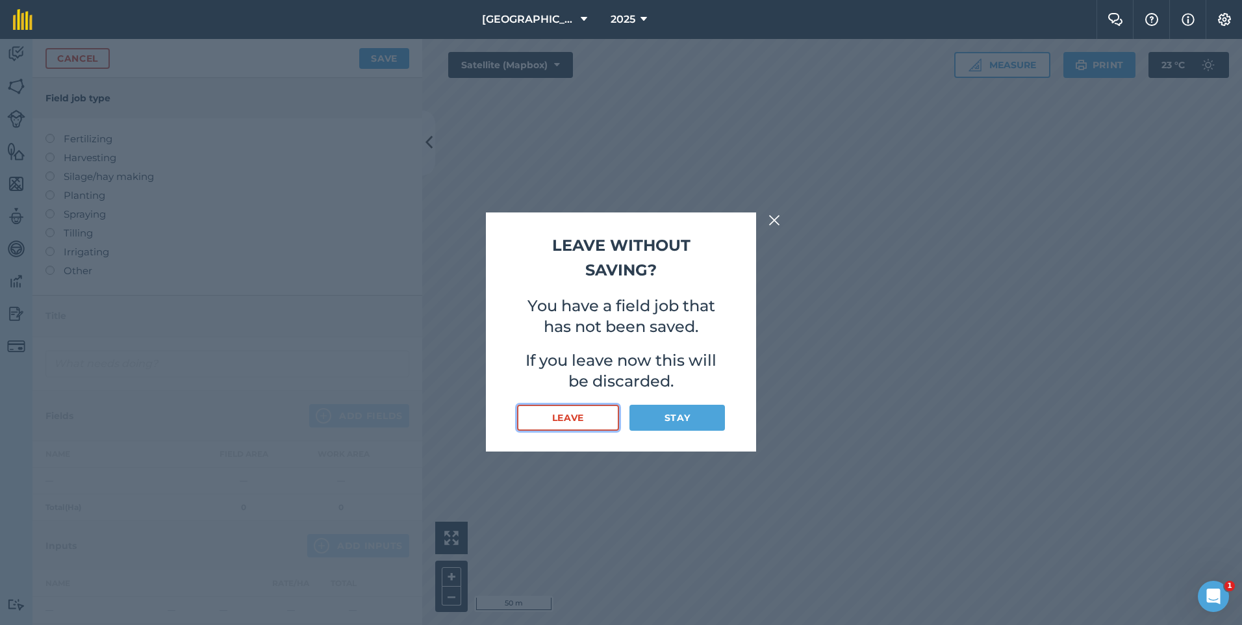  I want to click on img: A cog icon, so click(1224, 19).